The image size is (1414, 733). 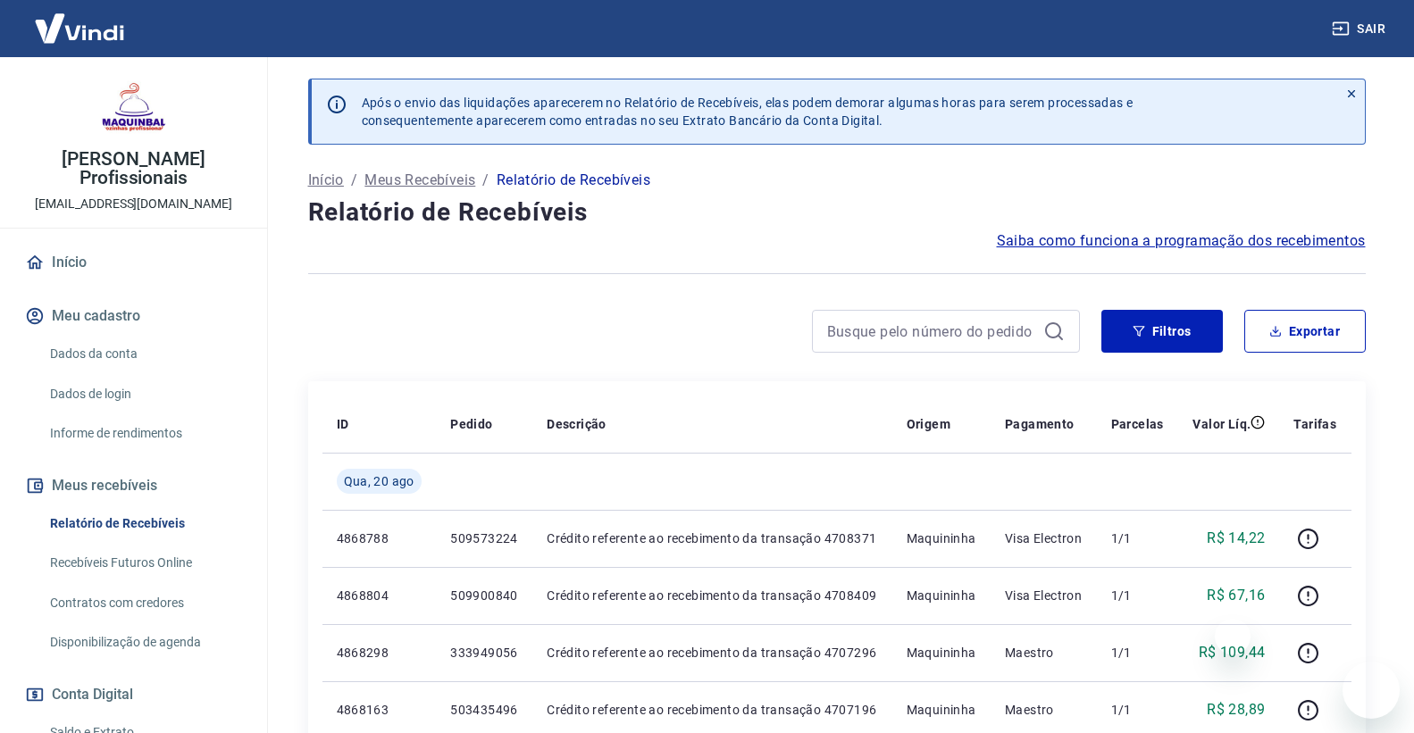 What do you see at coordinates (712, 710) in the screenshot?
I see `p: Crédito referente ao recebimento da transação 4707196` at bounding box center [712, 710].